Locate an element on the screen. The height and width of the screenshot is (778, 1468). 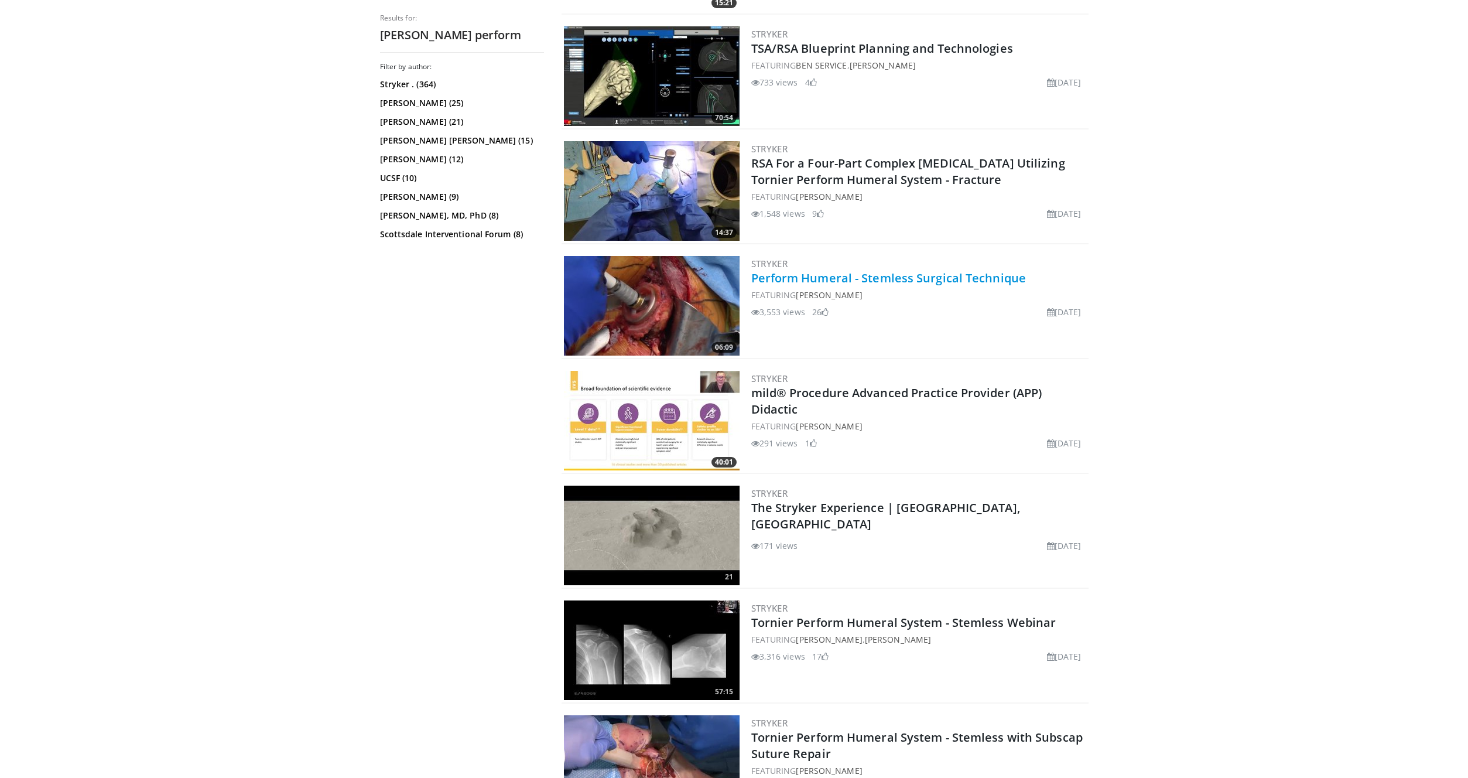
span: 70:54 is located at coordinates (724, 118).